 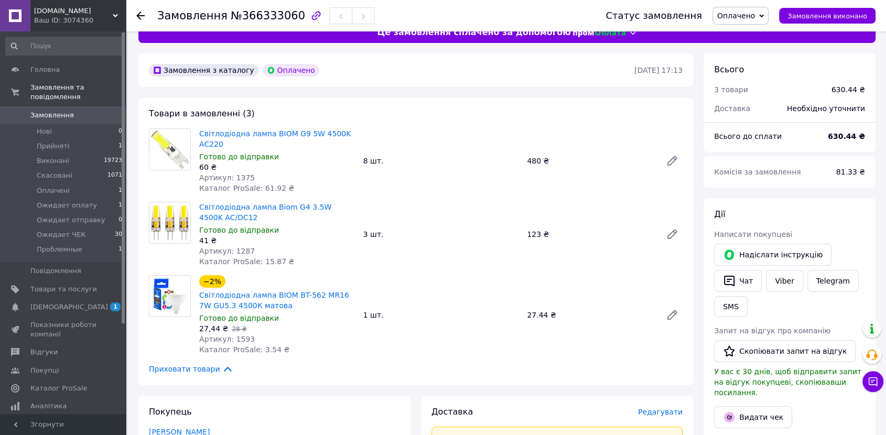 I want to click on span: 19723, so click(x=113, y=161).